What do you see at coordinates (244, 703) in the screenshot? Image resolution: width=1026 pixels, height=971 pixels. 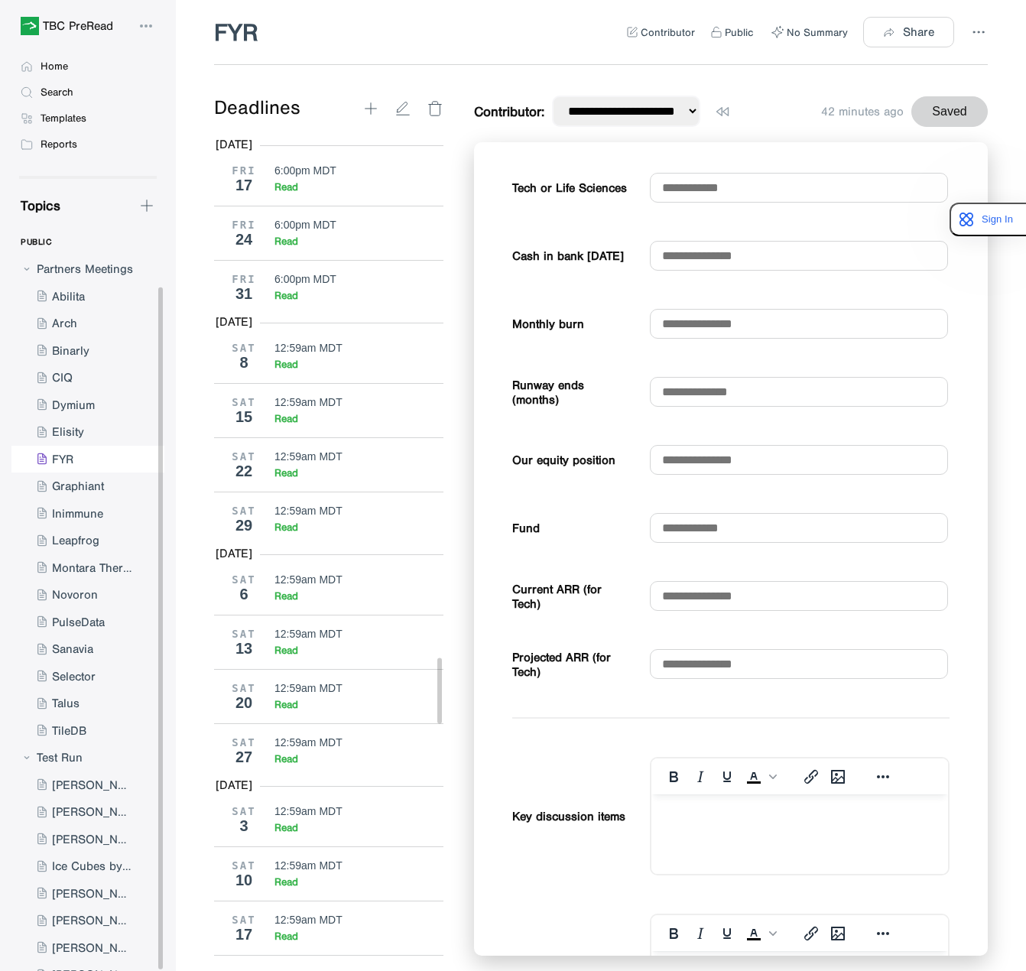 I see `div: 20` at bounding box center [244, 703].